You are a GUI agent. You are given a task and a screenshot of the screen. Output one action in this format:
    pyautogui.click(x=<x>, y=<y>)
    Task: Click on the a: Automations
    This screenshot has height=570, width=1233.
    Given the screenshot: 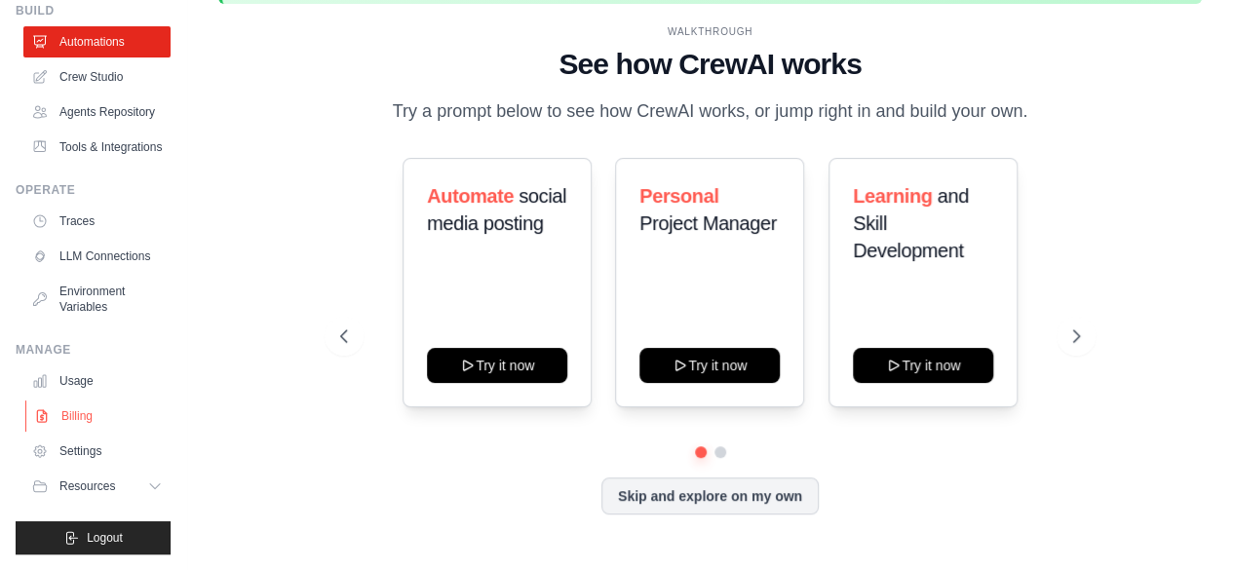 What is the action you would take?
    pyautogui.click(x=97, y=42)
    